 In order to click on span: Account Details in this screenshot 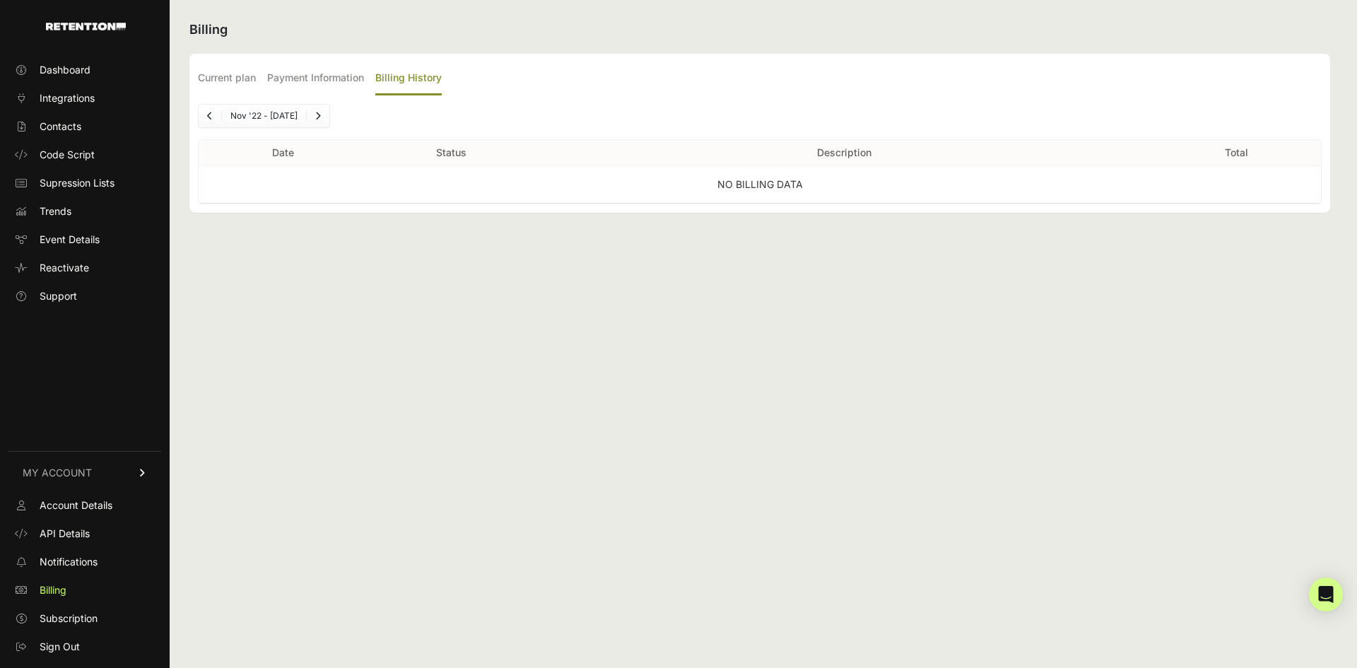, I will do `click(76, 505)`.